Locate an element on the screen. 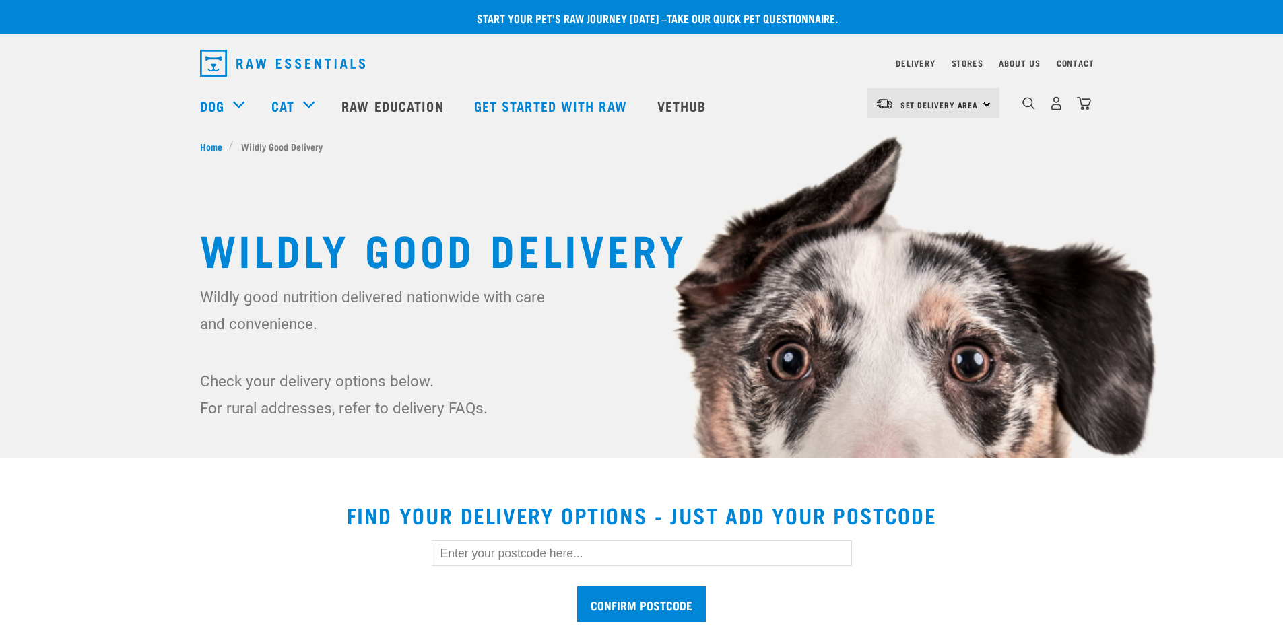 The image size is (1283, 636). span: Set Delivery Area is located at coordinates (939, 104).